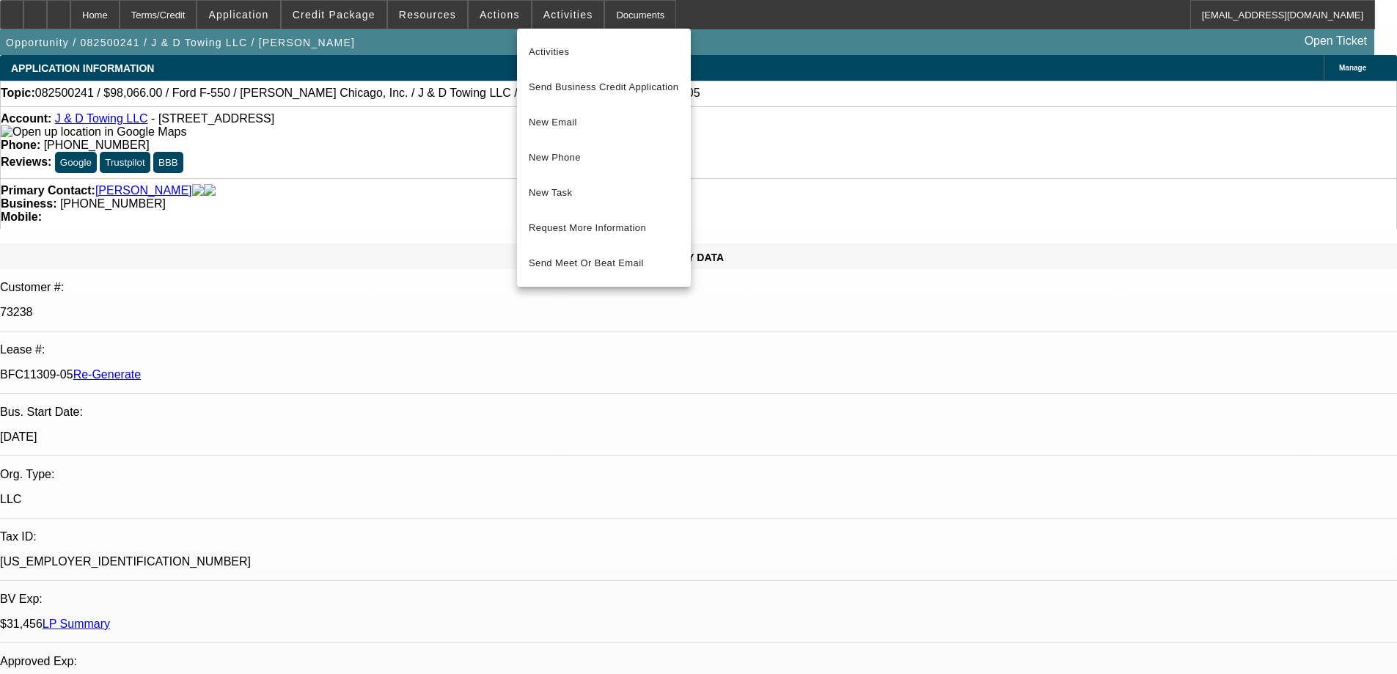  Describe the element at coordinates (604, 228) in the screenshot. I see `span: Request More Information` at that location.